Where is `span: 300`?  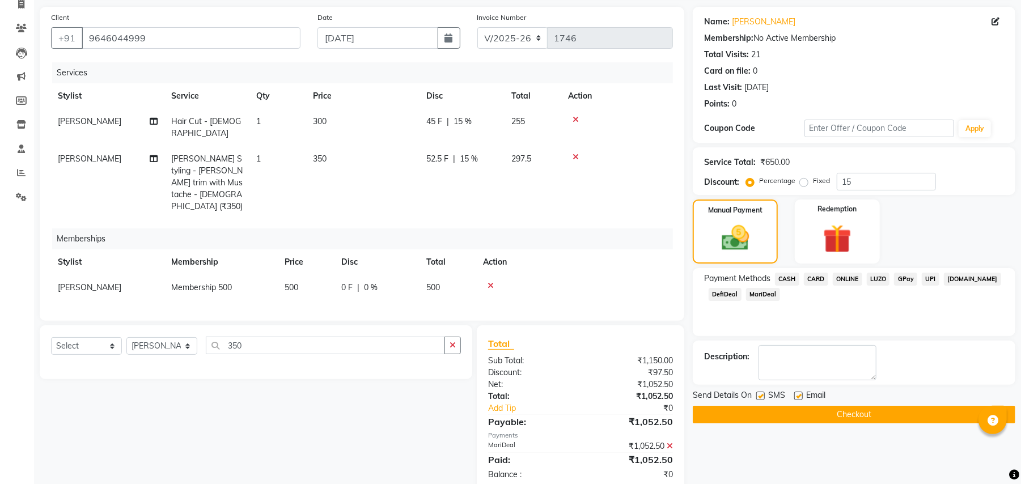 span: 300 is located at coordinates (320, 121).